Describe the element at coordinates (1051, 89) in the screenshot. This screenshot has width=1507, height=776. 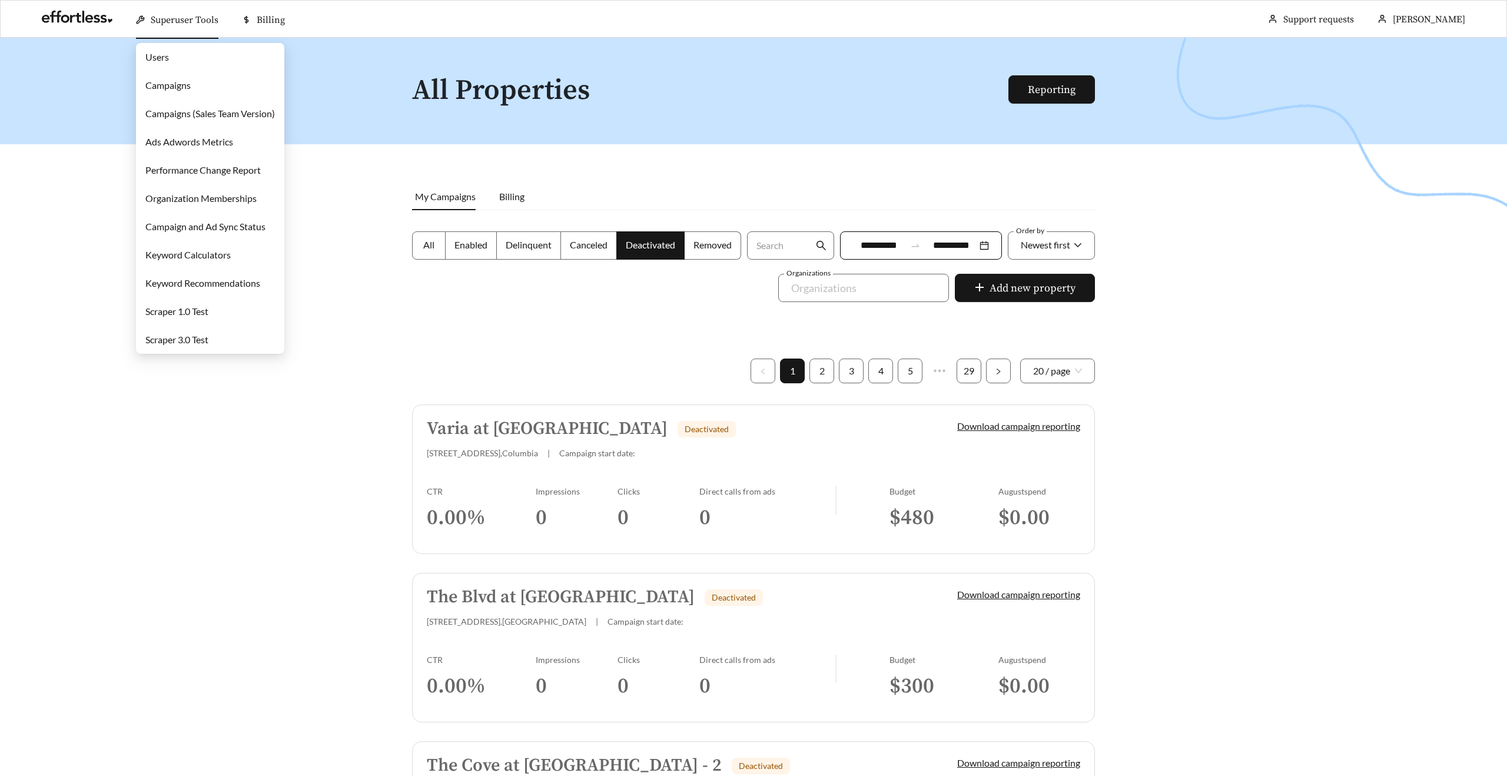
I see `a: Reporting` at that location.